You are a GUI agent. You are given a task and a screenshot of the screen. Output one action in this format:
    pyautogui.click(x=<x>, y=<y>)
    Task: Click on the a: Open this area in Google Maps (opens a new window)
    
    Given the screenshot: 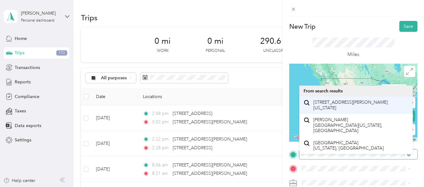 What is the action you would take?
    pyautogui.click(x=301, y=138)
    